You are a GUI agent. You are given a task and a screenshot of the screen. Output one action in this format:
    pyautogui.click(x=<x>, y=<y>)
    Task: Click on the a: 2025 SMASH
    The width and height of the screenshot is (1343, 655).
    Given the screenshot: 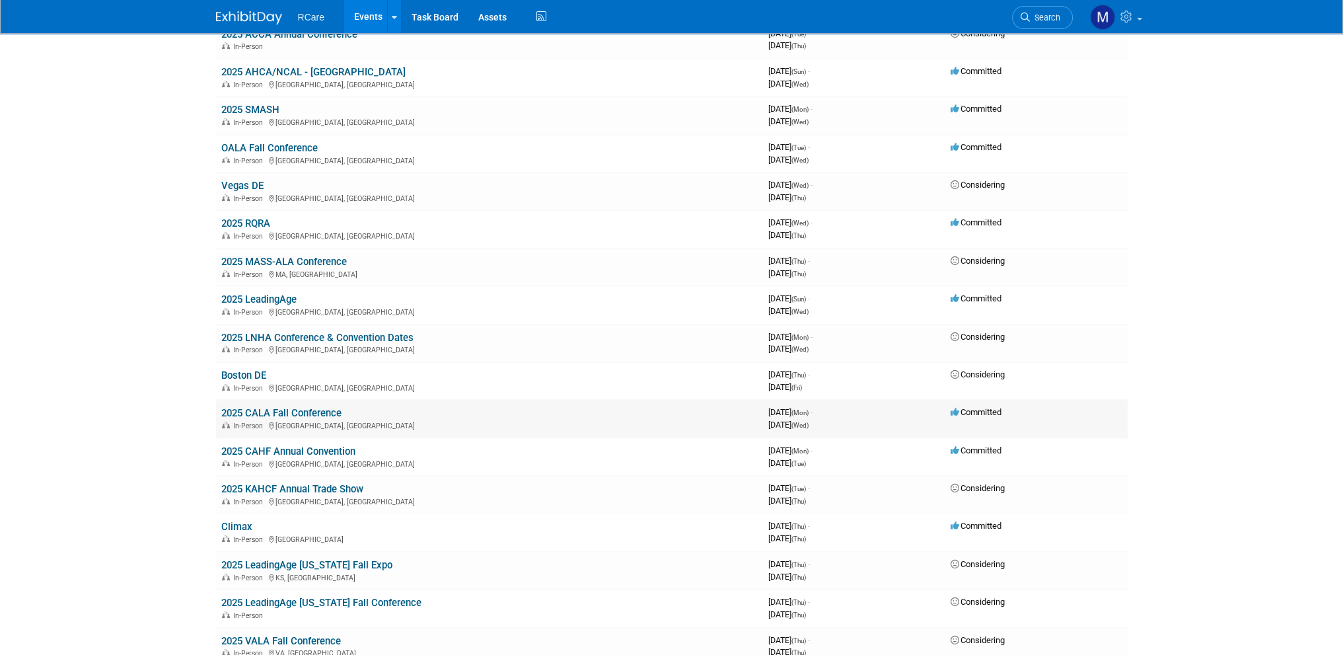 What is the action you would take?
    pyautogui.click(x=250, y=110)
    